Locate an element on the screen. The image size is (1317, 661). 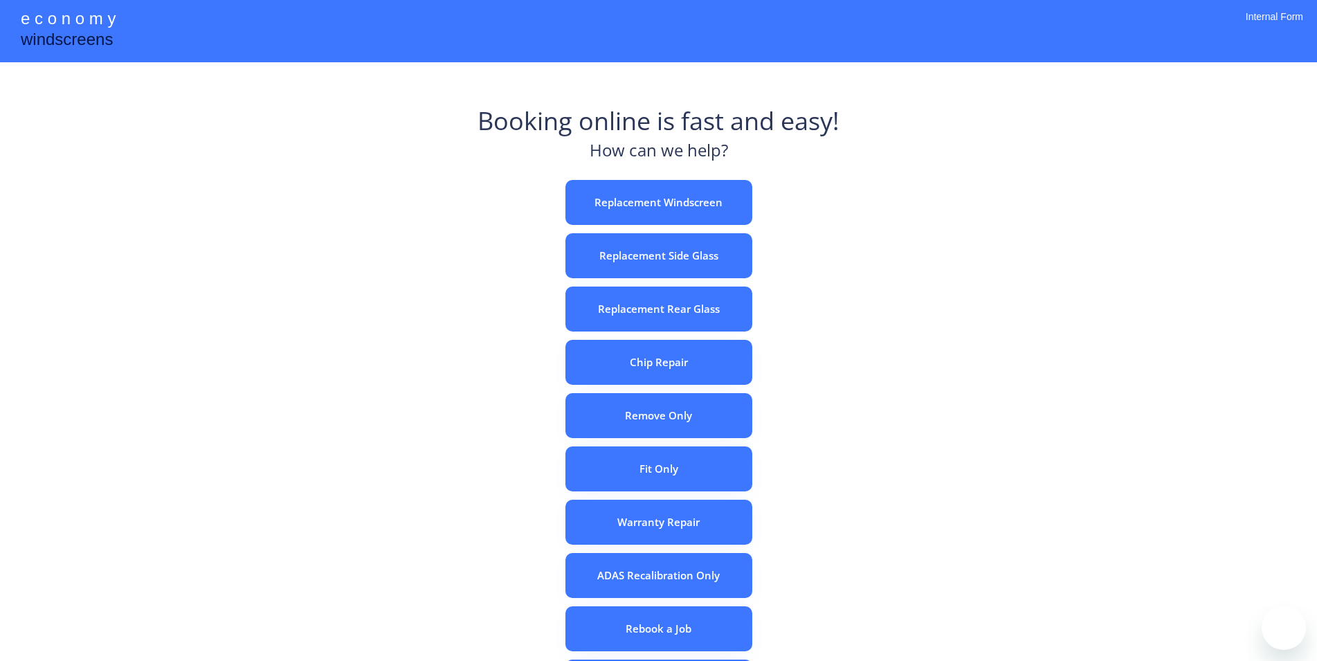
button: Fit Only is located at coordinates (659, 468).